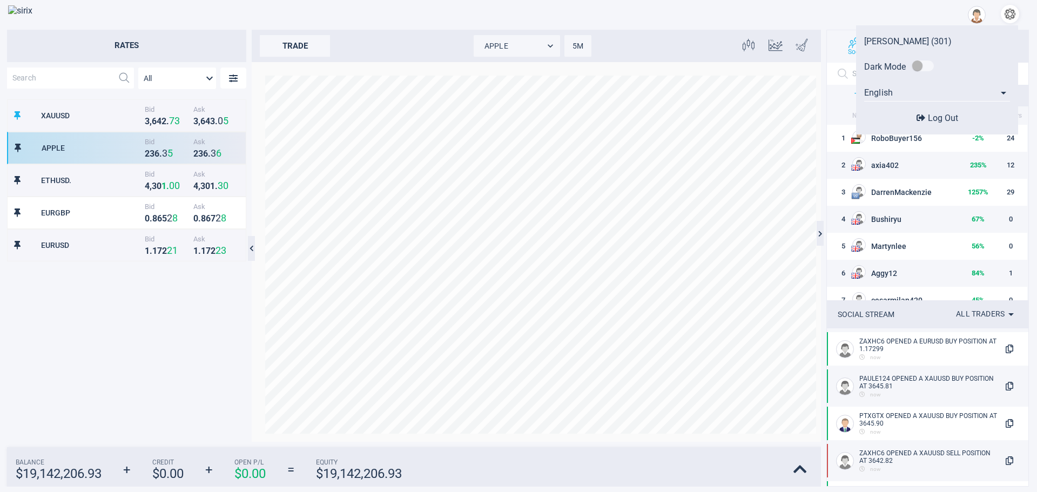 The image size is (1037, 492). What do you see at coordinates (877, 96) in the screenshot?
I see `div: TOP RANKED` at bounding box center [877, 96].